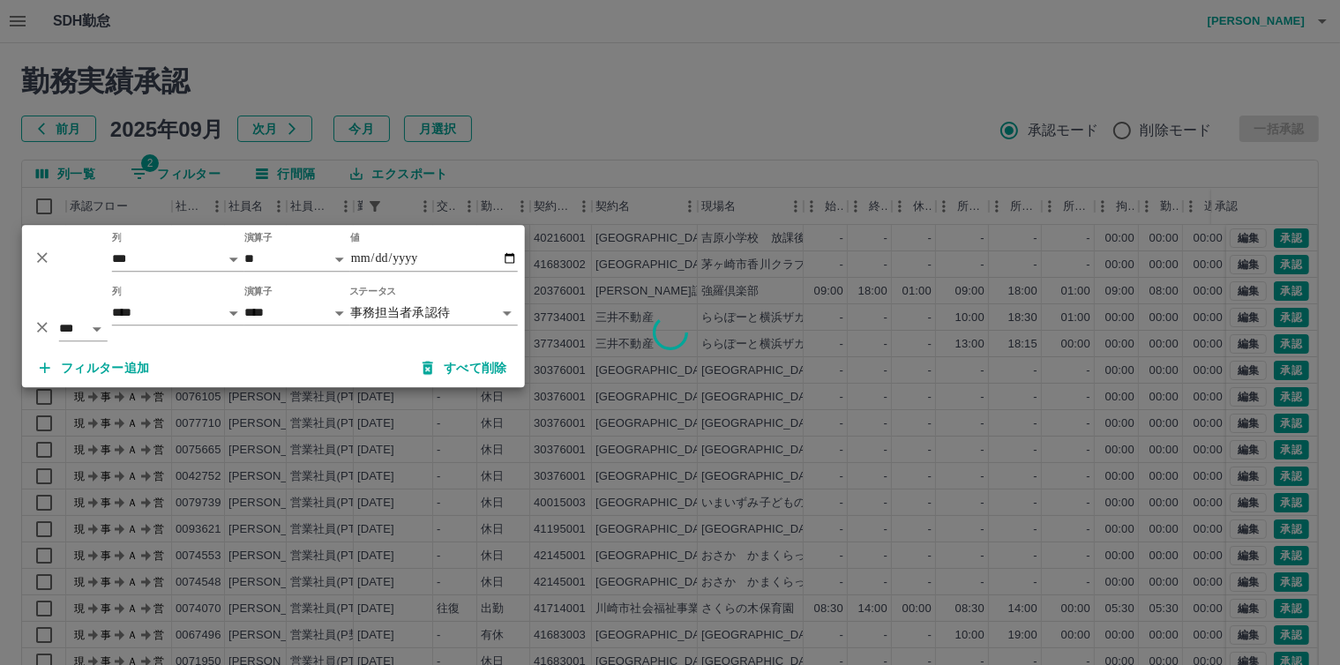  I want to click on button: フィルター追加, so click(94, 368).